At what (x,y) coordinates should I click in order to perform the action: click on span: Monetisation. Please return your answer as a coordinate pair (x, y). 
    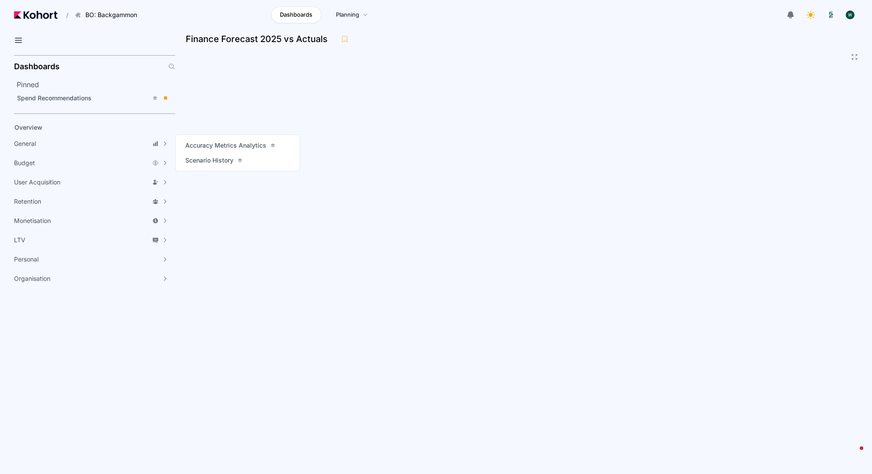
    Looking at the image, I should click on (32, 221).